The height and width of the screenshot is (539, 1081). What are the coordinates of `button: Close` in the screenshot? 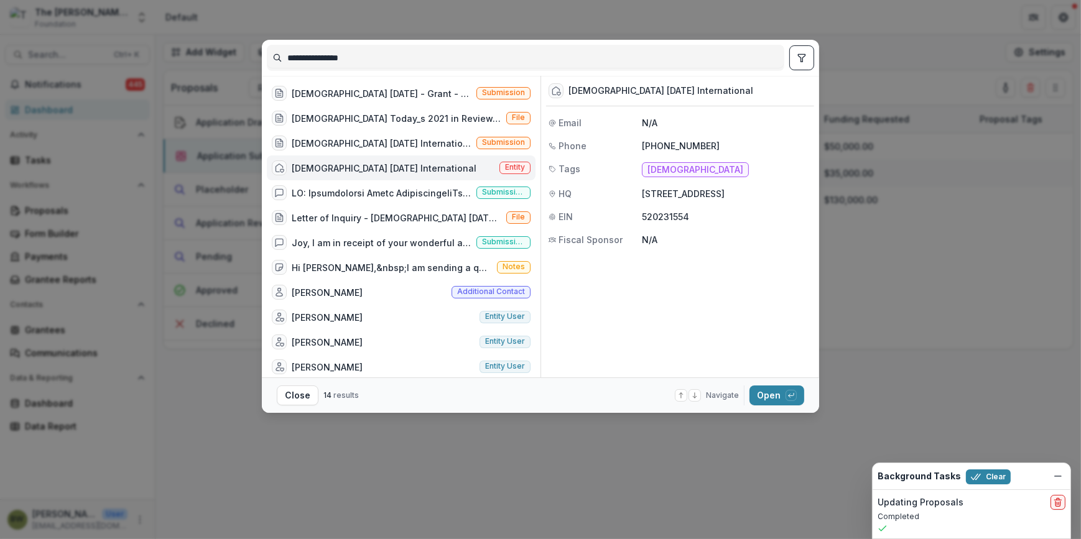 It's located at (297, 396).